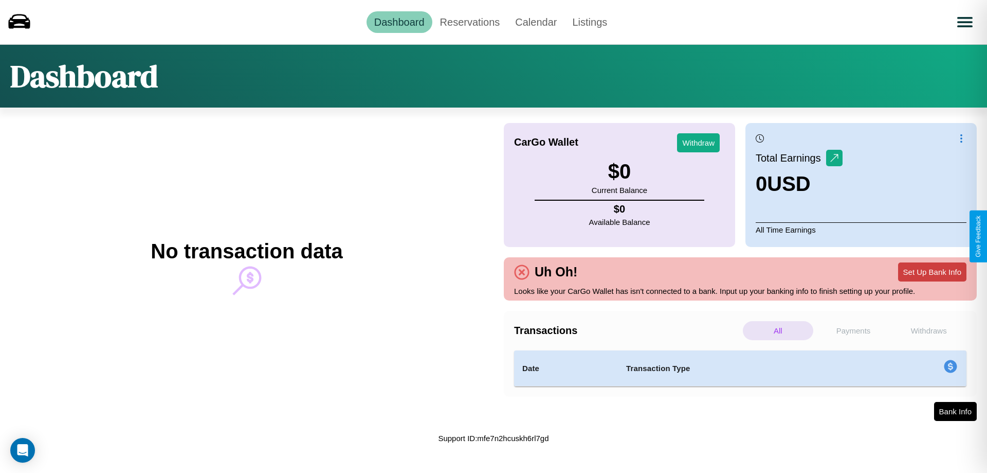  What do you see at coordinates (778, 330) in the screenshot?
I see `p: All` at bounding box center [778, 330].